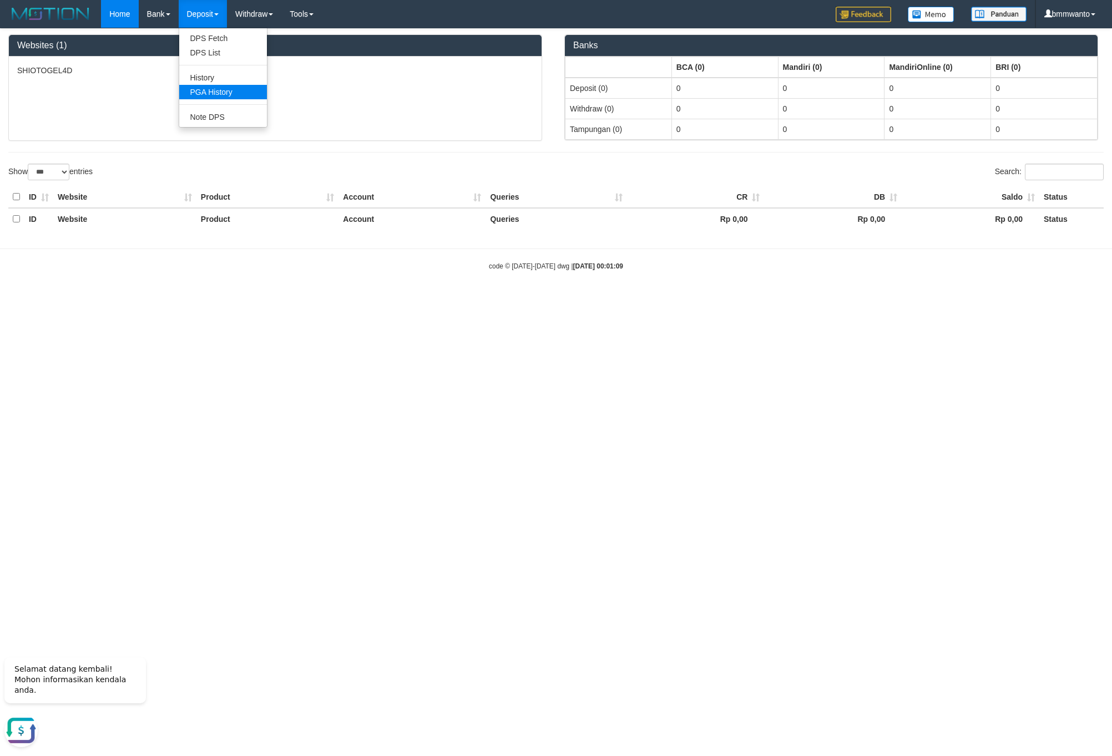  Describe the element at coordinates (223, 38) in the screenshot. I see `a: DPS Fetch` at that location.